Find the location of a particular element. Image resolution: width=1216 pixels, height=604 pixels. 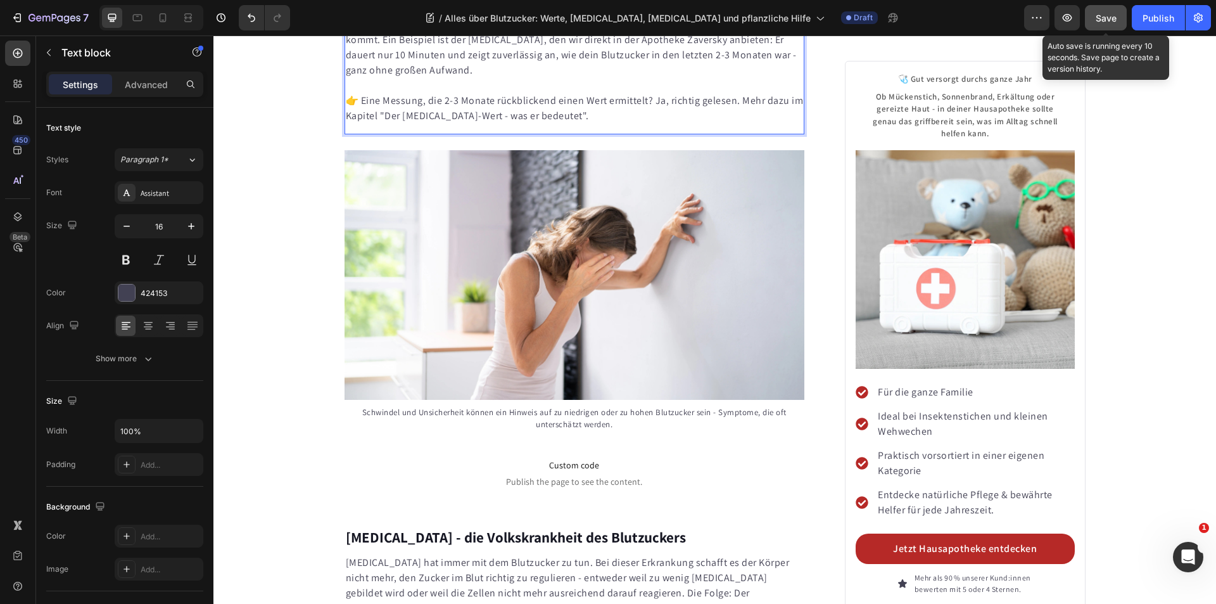

div: Background is located at coordinates (77, 507).